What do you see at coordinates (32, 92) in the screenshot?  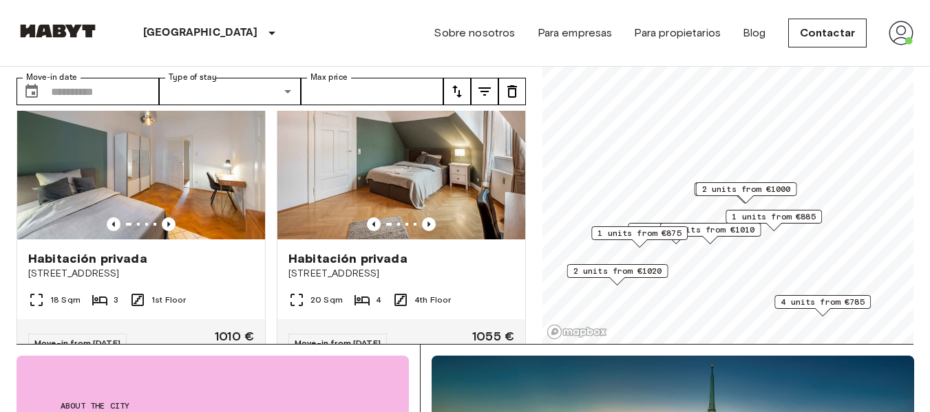 I see `button: Choose date` at bounding box center [32, 92].